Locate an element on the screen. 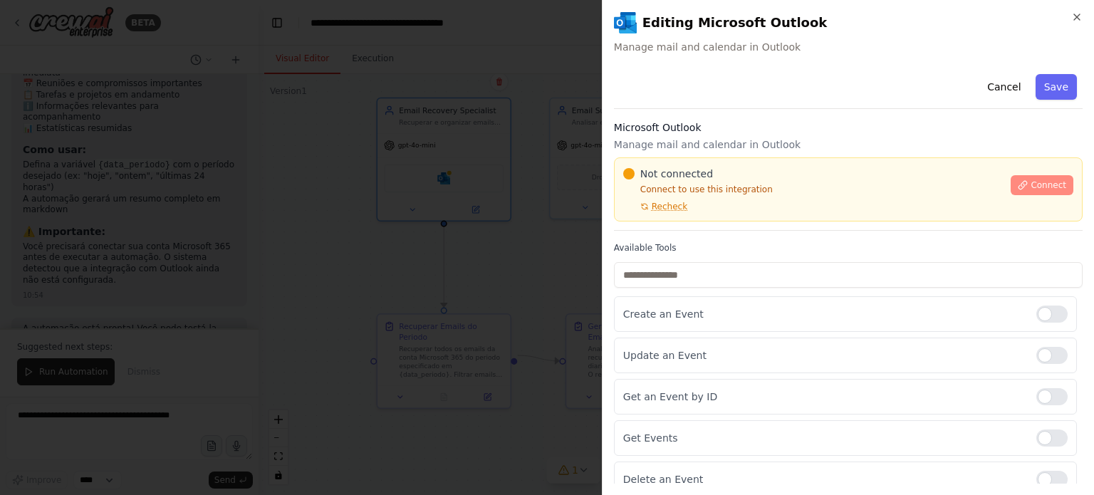  button: Recheck is located at coordinates (655, 207).